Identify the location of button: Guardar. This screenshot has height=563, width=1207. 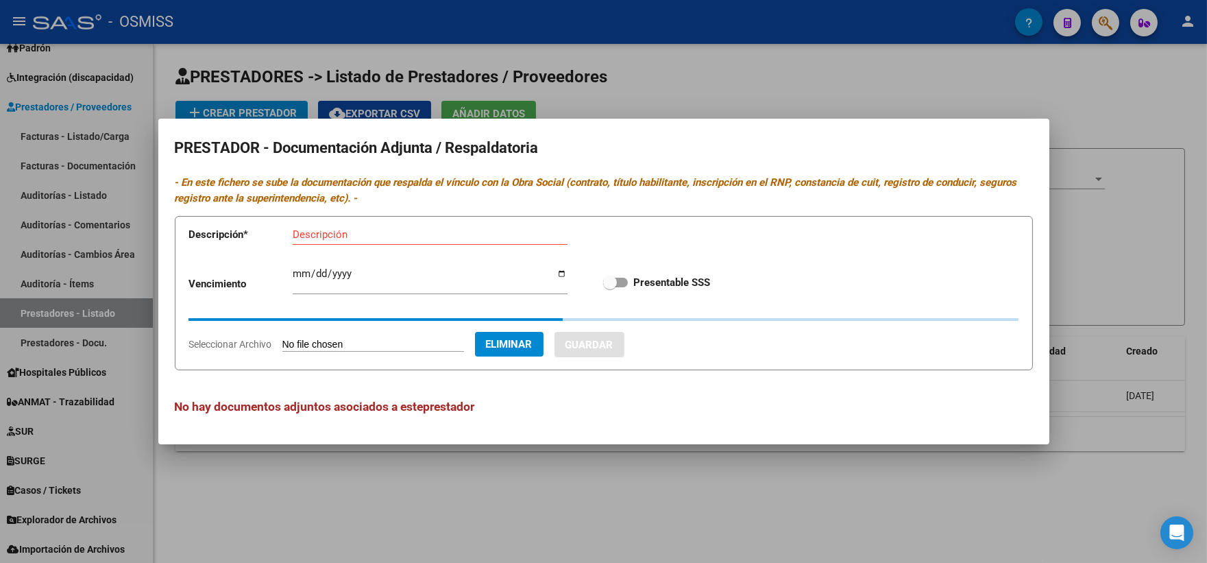
(589, 344).